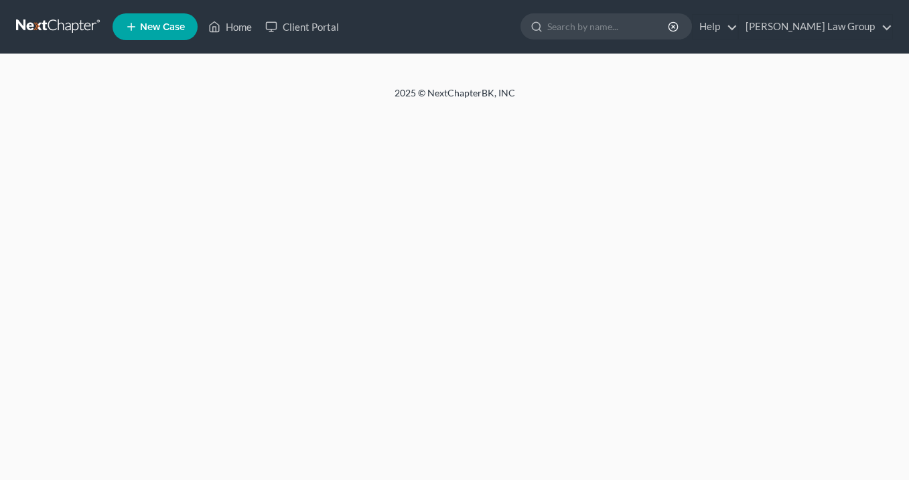  Describe the element at coordinates (302, 27) in the screenshot. I see `a: Client Portal` at that location.